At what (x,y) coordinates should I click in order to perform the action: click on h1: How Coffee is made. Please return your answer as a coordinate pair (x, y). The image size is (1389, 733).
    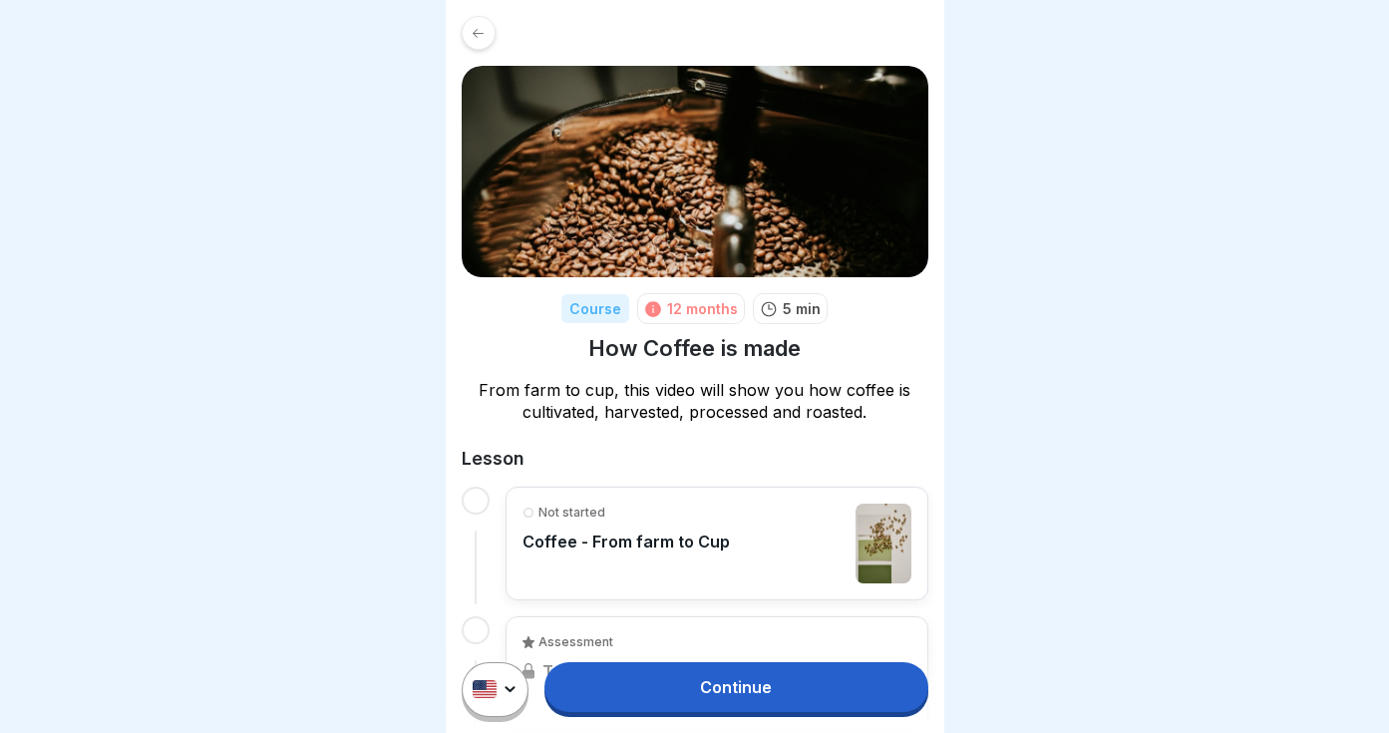
    Looking at the image, I should click on (694, 348).